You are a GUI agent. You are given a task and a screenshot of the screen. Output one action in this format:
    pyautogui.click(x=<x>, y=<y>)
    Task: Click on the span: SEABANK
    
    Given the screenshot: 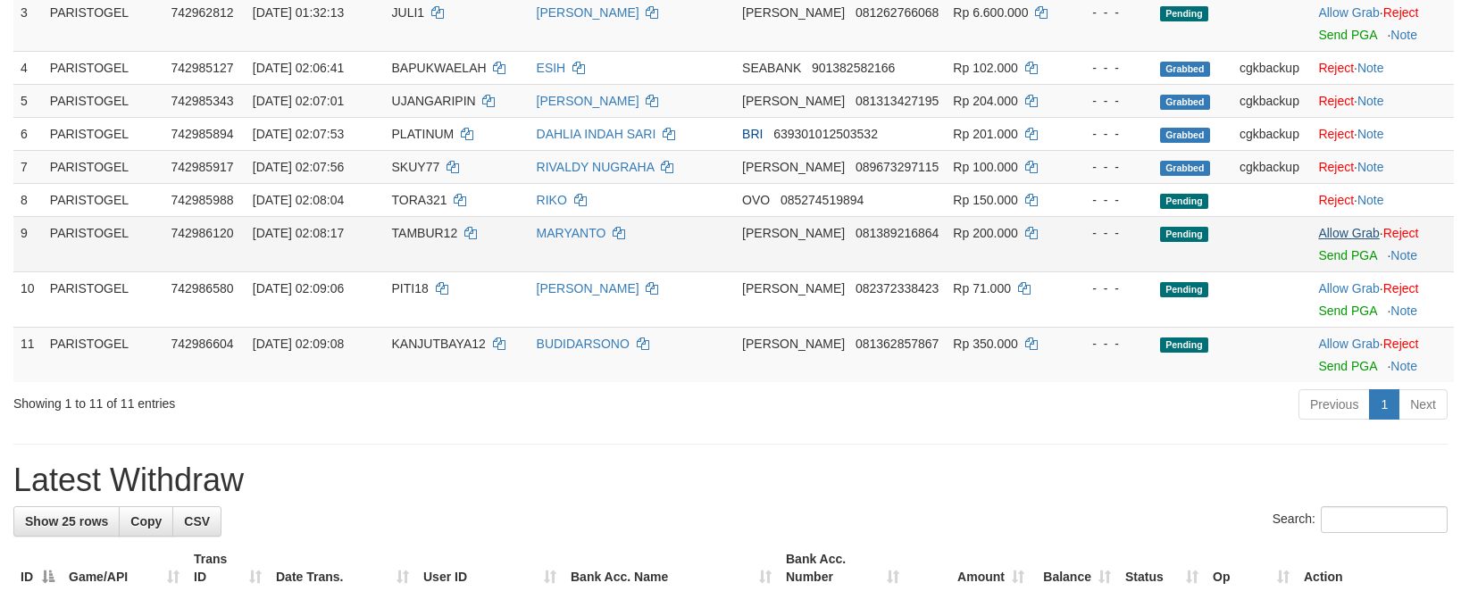 What is the action you would take?
    pyautogui.click(x=772, y=68)
    